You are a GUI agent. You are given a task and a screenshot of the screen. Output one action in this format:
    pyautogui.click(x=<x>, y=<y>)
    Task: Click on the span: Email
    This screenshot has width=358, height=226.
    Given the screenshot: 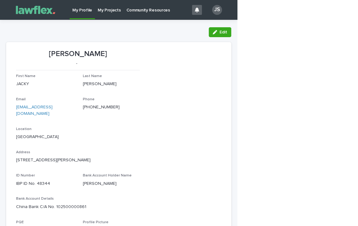 What is the action you would take?
    pyautogui.click(x=21, y=99)
    